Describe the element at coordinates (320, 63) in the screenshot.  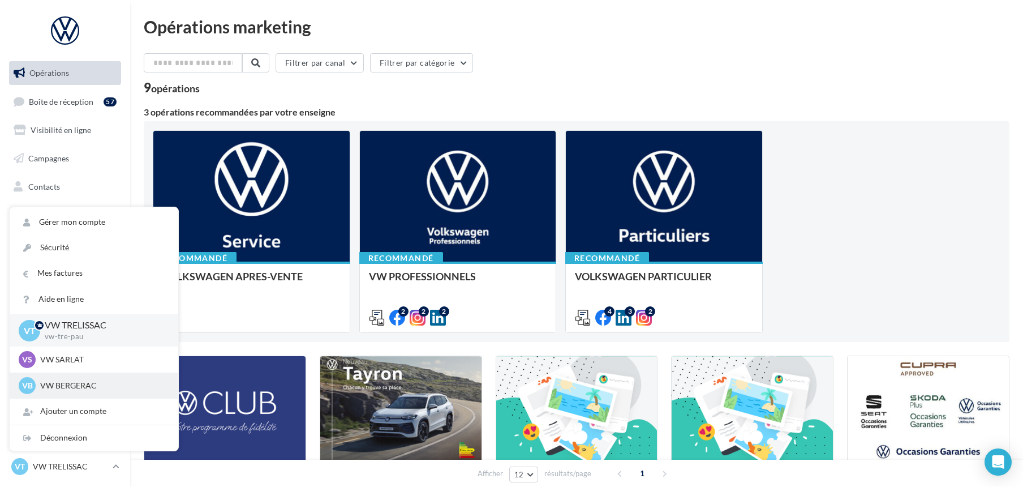
I see `button: Filtrer par canal` at that location.